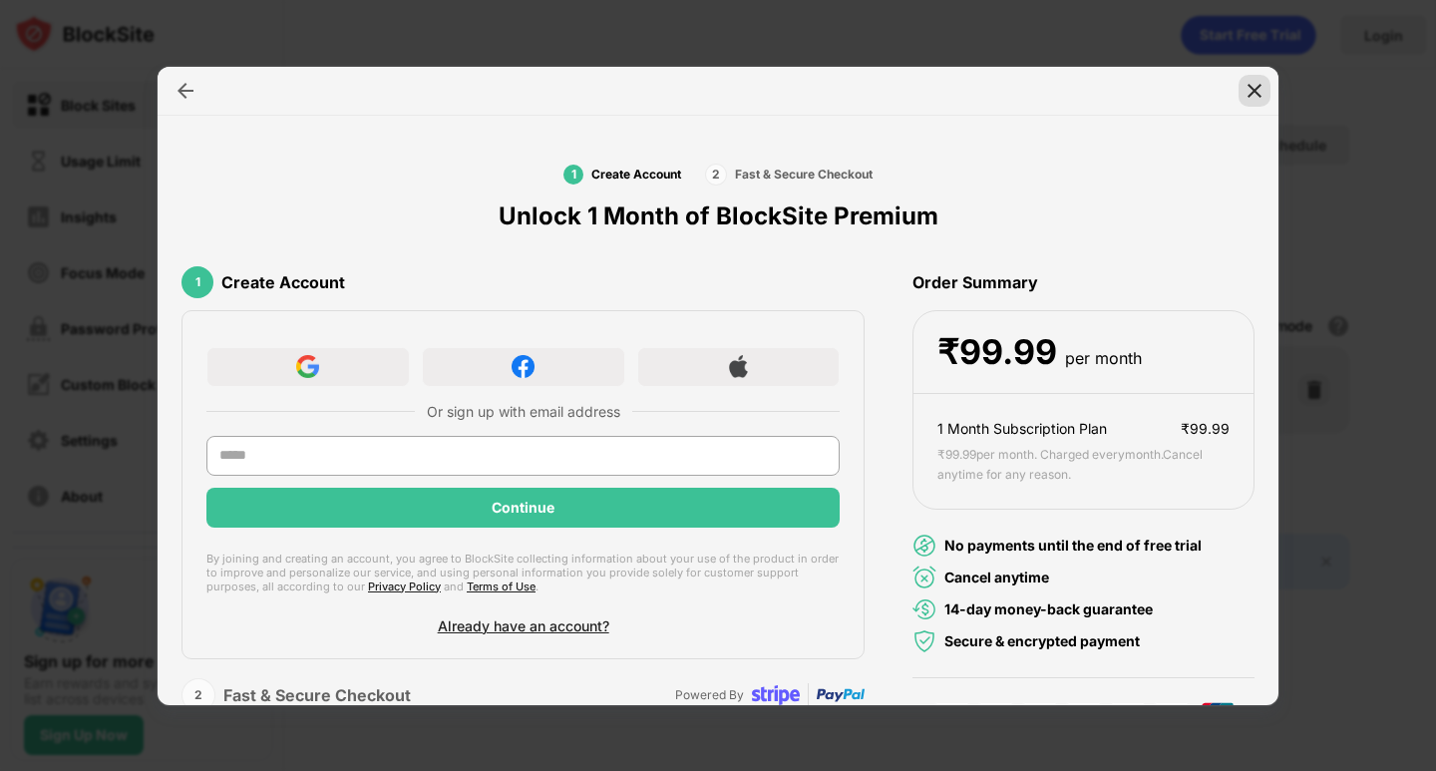 The image size is (1436, 771). I want to click on div: Continue, so click(523, 508).